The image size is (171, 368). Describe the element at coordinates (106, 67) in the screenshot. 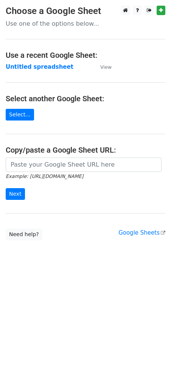

I see `small: View` at that location.